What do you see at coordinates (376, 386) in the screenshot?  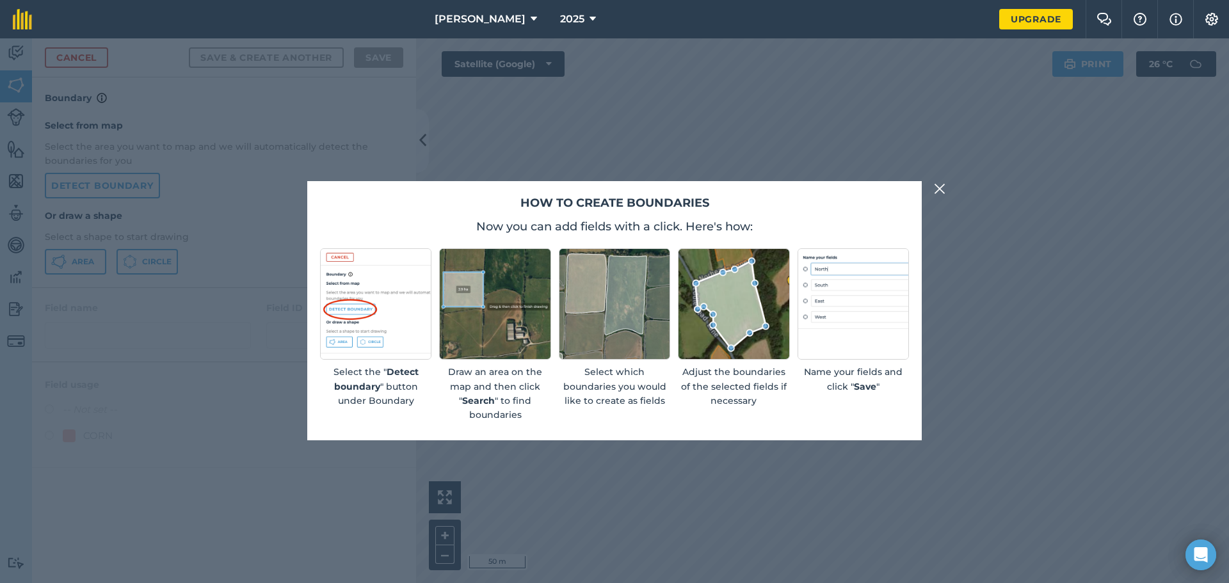 I see `p: Select the " " button under Boundary` at bounding box center [376, 386].